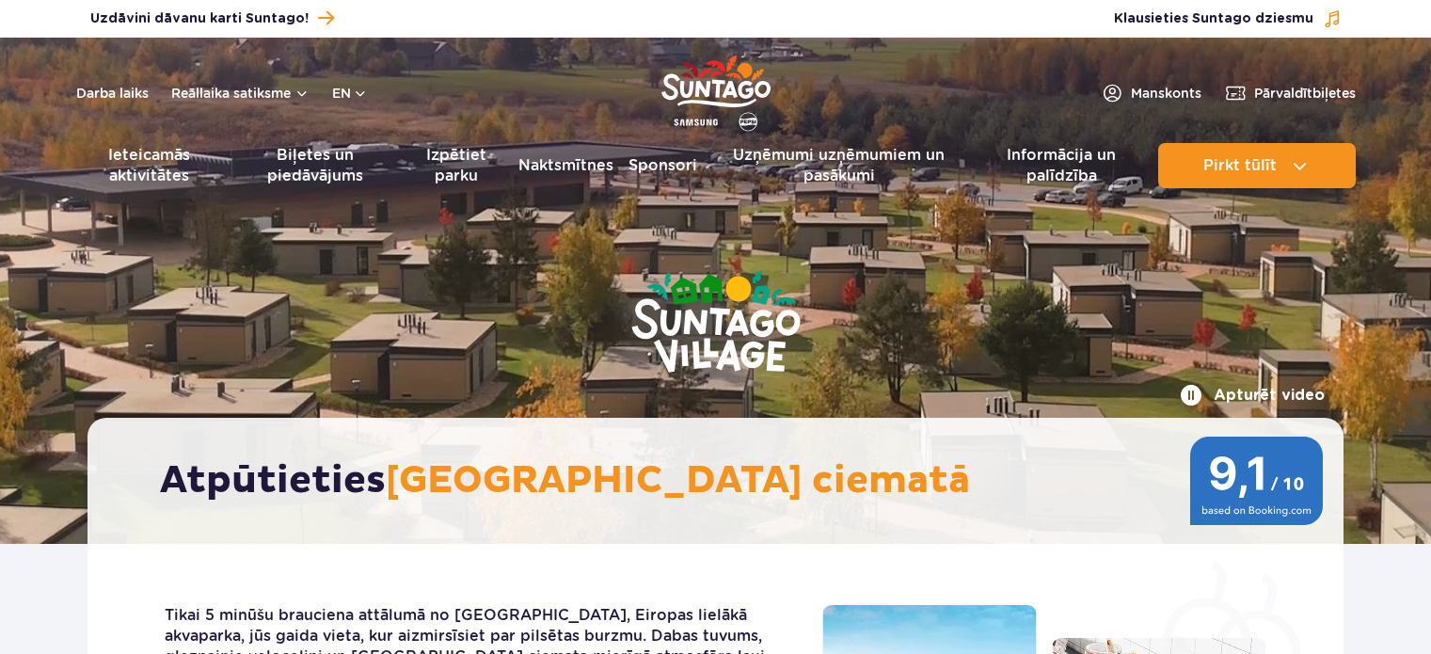 The image size is (1431, 654). Describe the element at coordinates (1256, 481) in the screenshot. I see `img: 9,1/10 wg ocen z Booking.com` at that location.